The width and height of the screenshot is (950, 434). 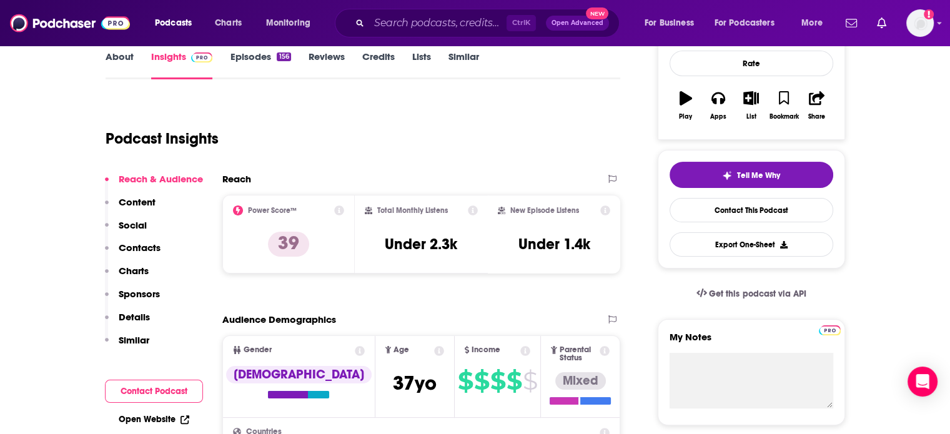 I want to click on input: Search podcasts, credits, & more..., so click(x=438, y=23).